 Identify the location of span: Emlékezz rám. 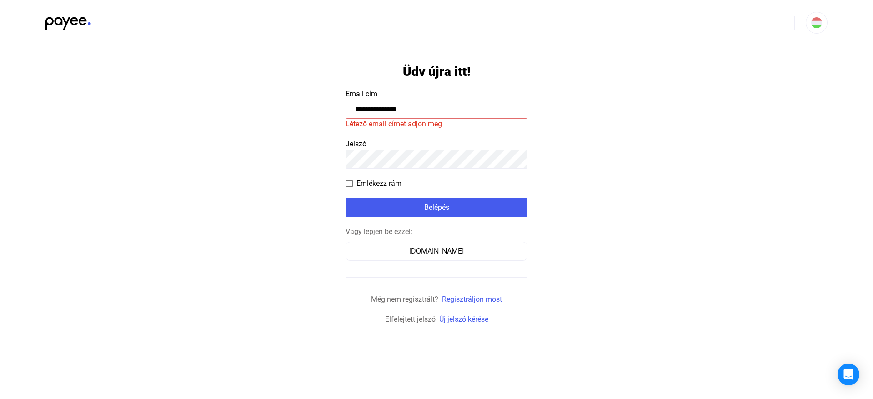
(379, 184).